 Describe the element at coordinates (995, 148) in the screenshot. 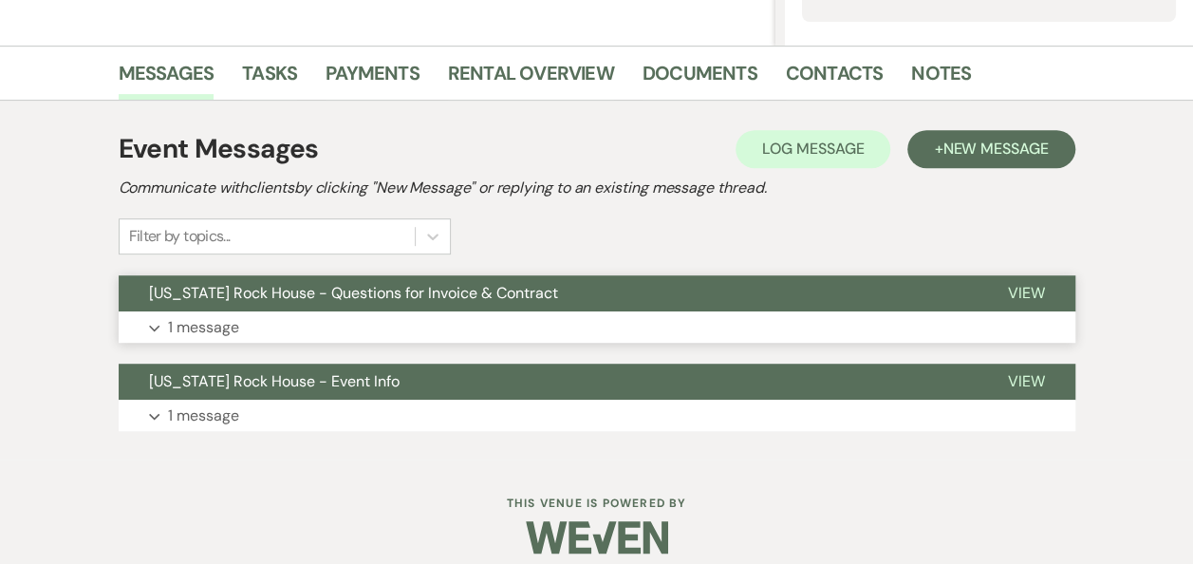

I see `span: New Message` at that location.